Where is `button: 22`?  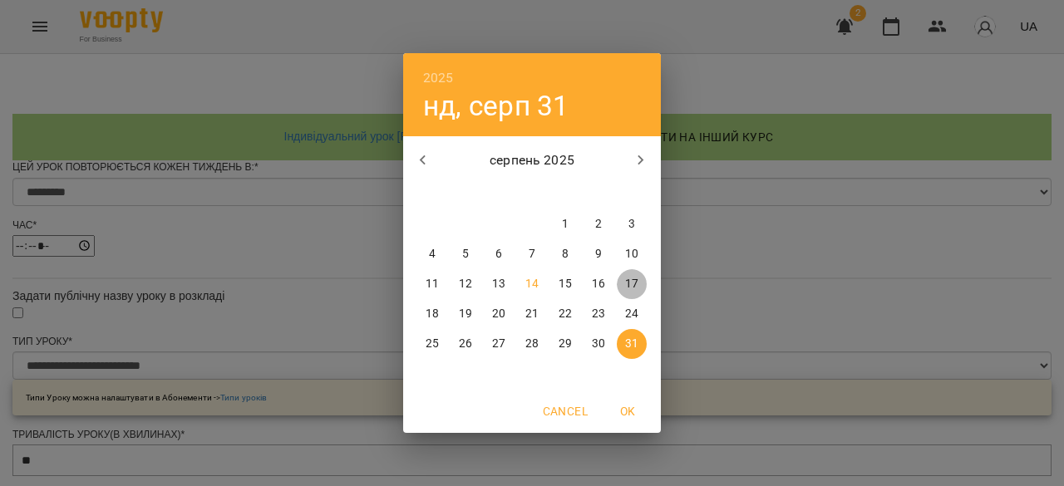 button: 22 is located at coordinates (565, 314).